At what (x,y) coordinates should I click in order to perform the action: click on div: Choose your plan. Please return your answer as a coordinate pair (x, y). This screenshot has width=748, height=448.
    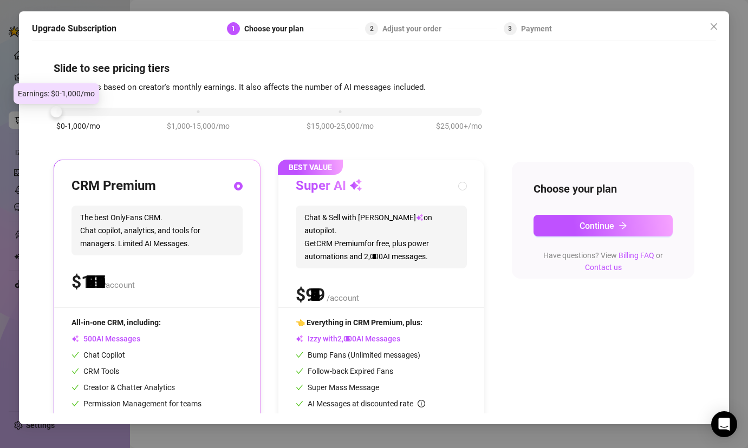
    Looking at the image, I should click on (277, 29).